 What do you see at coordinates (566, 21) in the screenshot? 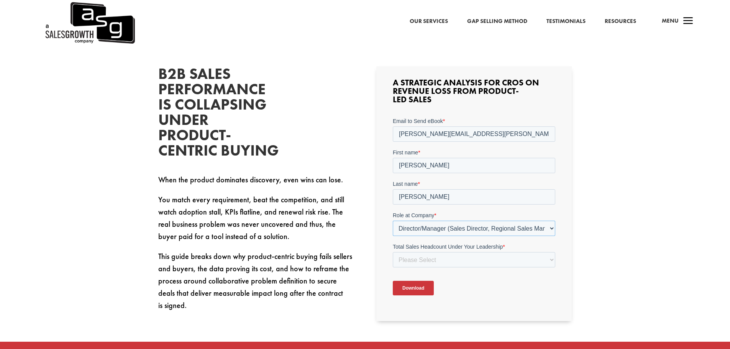
I see `a: Testimonials` at bounding box center [566, 21].